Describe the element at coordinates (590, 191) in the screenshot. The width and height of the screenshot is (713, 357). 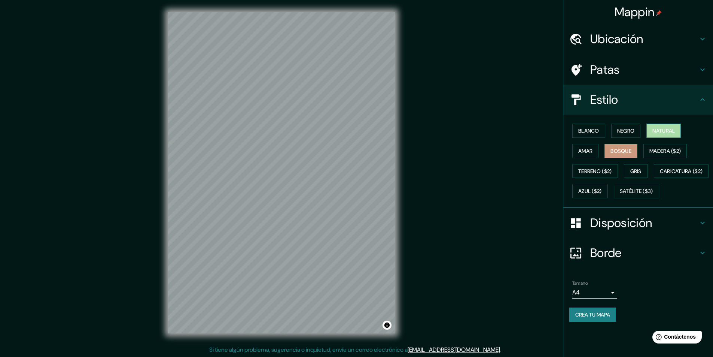
I see `button: Azul ($2)` at that location.